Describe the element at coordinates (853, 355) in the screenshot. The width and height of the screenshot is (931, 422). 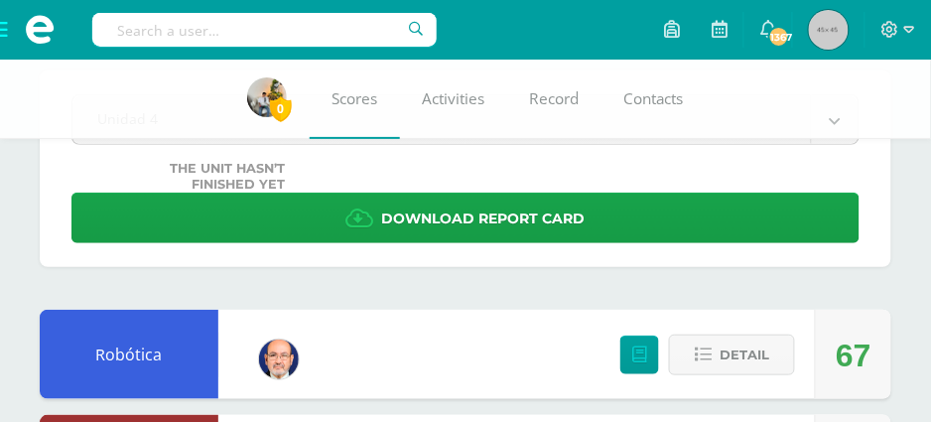
I see `div: 67` at that location.